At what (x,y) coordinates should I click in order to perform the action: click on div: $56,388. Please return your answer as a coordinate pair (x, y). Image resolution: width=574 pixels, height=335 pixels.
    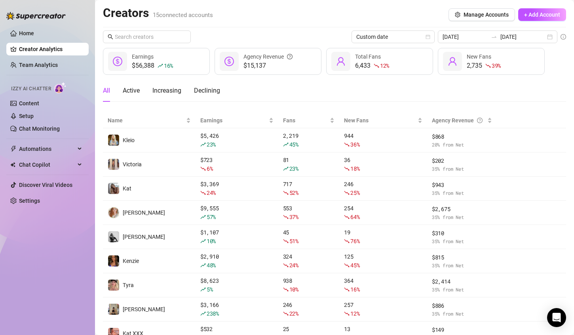
    Looking at the image, I should click on (152, 66).